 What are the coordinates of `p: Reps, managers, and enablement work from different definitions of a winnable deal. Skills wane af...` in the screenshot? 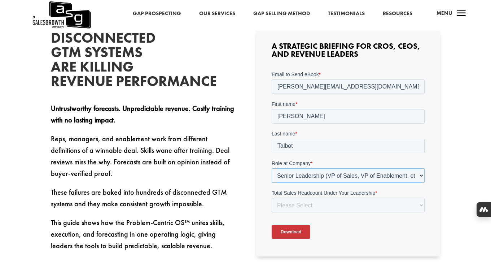 It's located at (143, 159).